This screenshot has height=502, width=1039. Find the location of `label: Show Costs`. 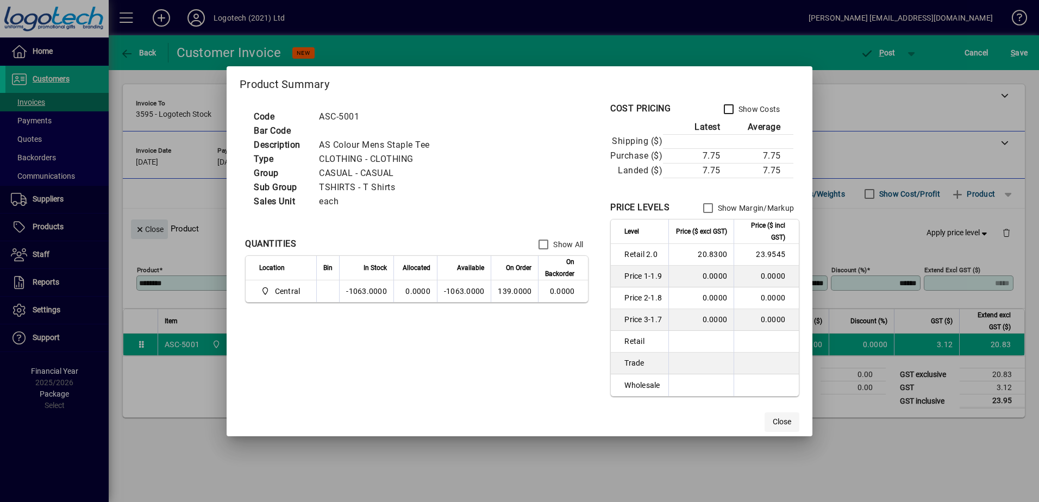

label: Show Costs is located at coordinates (758, 109).